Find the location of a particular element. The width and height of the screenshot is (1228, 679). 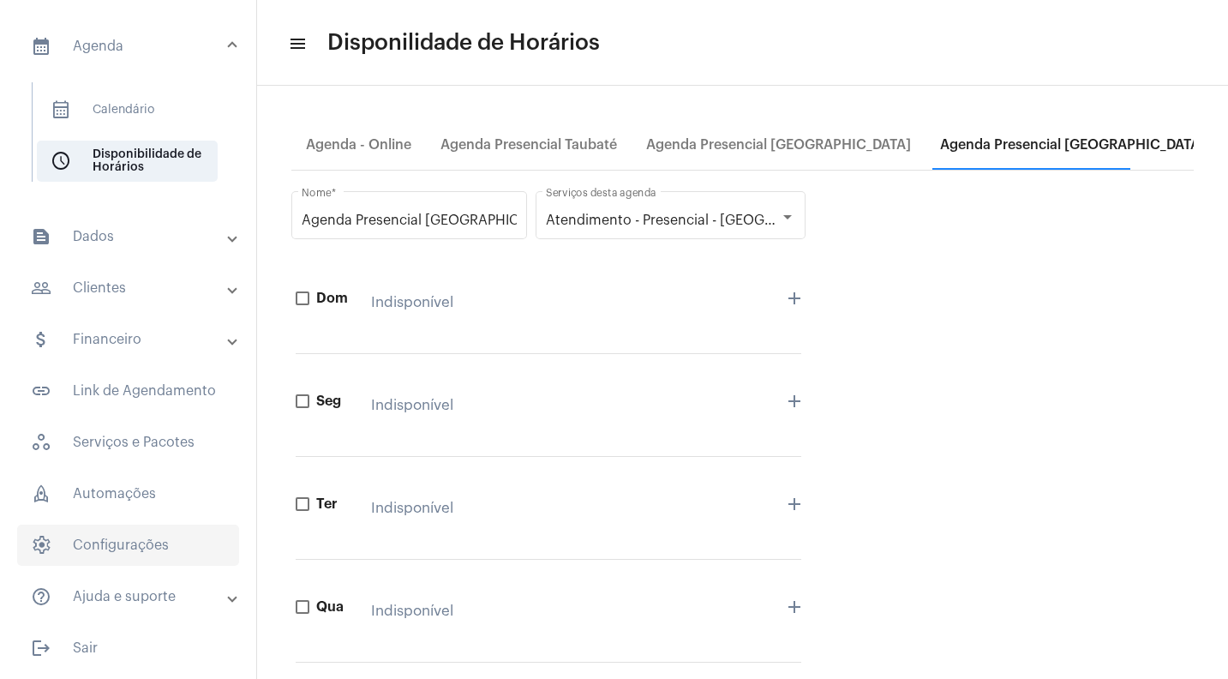

span: Sair is located at coordinates (128, 648).